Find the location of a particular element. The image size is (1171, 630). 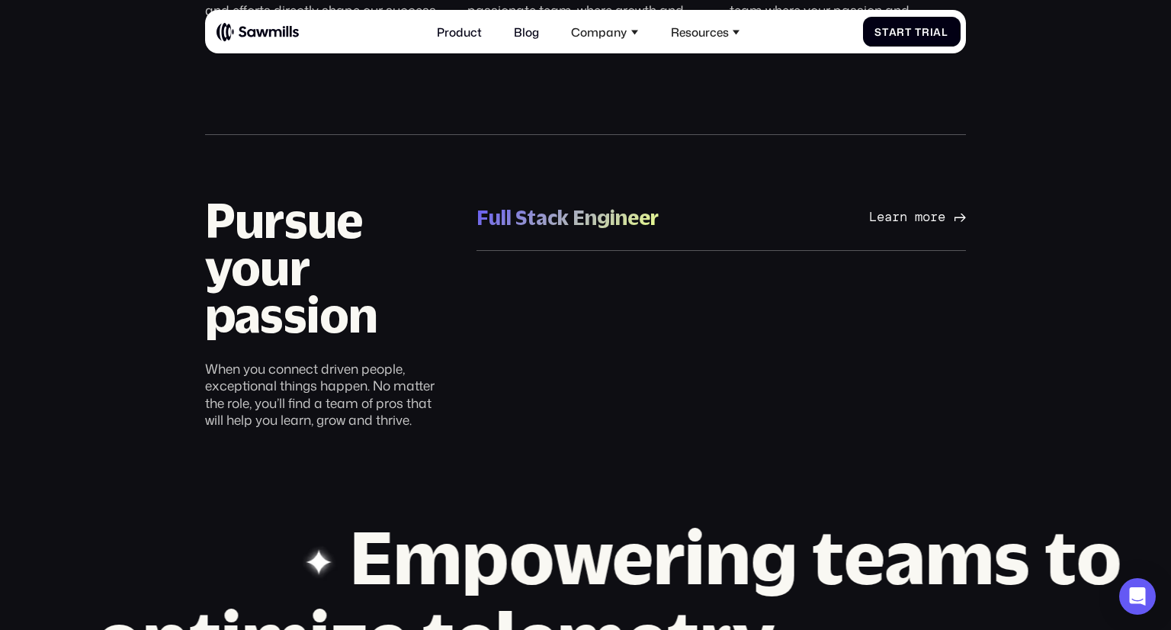

div: When you connect driven people, exceptional things happen. No matter the role, you’ll find a team... is located at coordinates (328, 395).